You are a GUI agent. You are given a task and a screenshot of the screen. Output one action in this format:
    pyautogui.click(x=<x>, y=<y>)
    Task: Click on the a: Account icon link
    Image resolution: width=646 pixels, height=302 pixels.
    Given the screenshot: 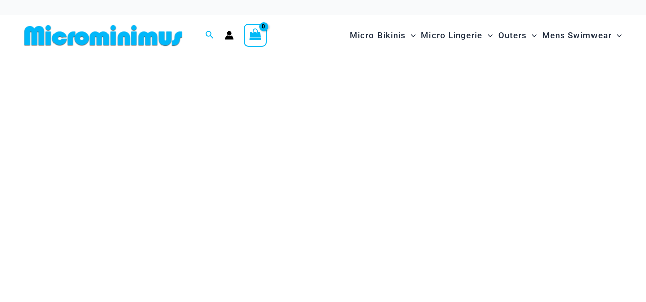 What is the action you would take?
    pyautogui.click(x=229, y=35)
    